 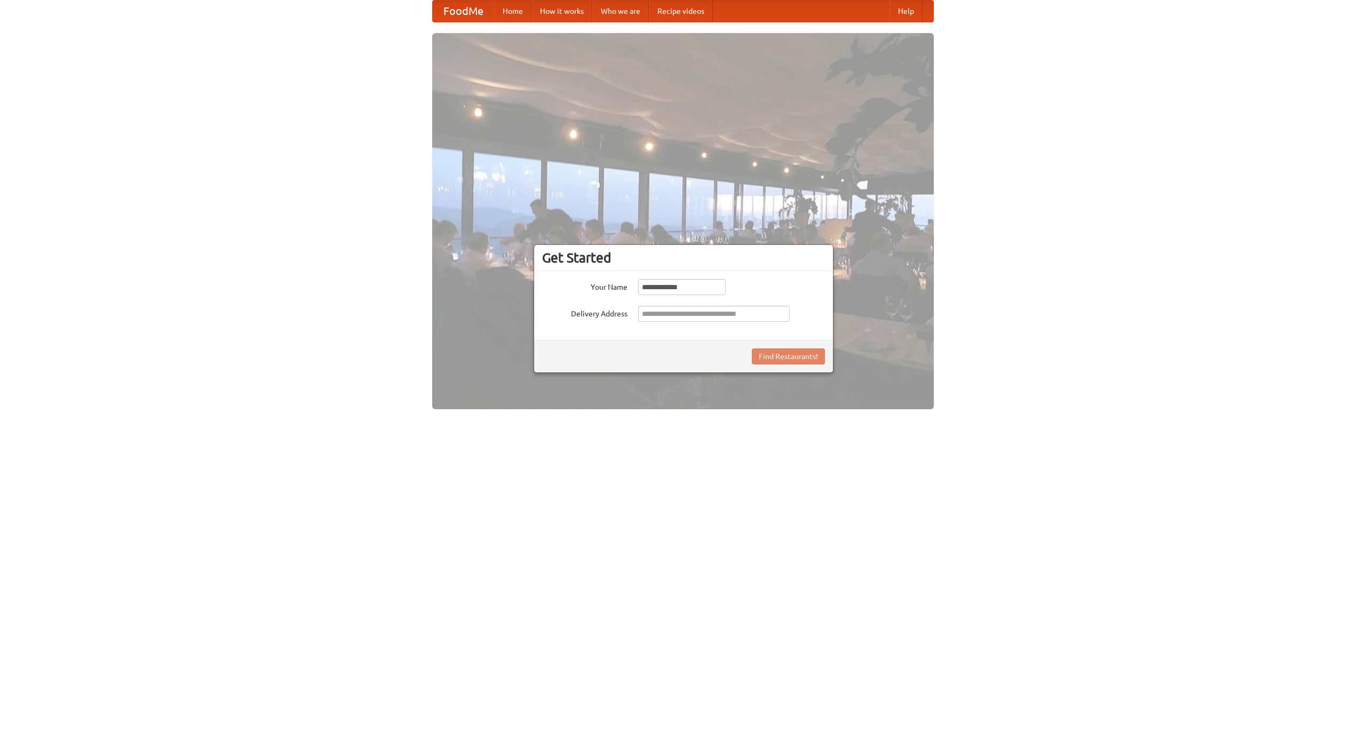 What do you see at coordinates (788, 356) in the screenshot?
I see `button: Find Restaurants!` at bounding box center [788, 356].